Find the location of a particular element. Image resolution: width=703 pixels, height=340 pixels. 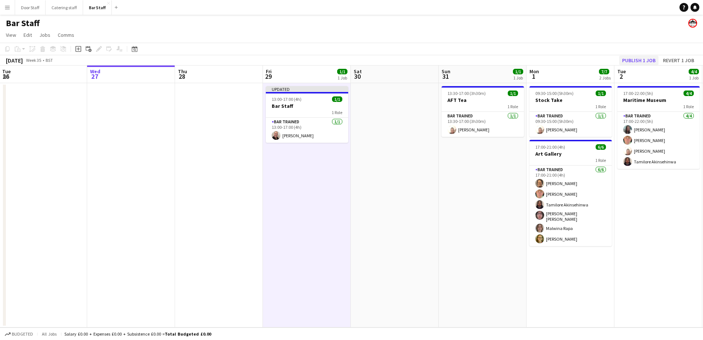

span: 29 is located at coordinates (268, 76).